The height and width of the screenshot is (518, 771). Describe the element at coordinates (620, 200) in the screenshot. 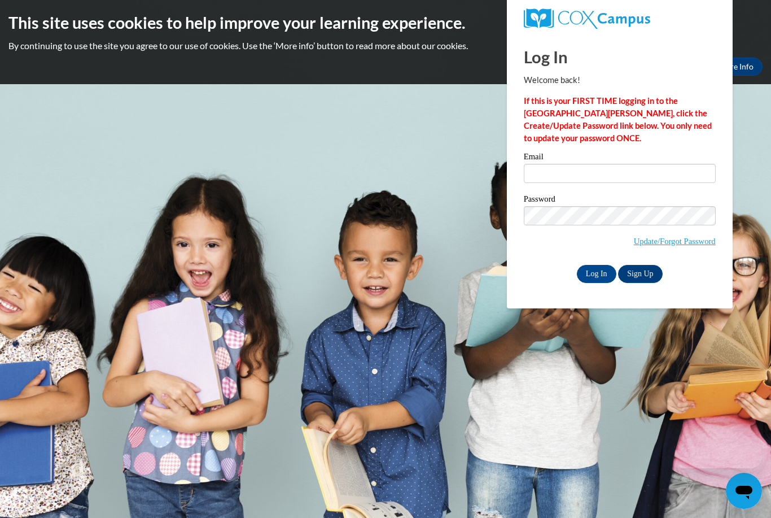

I see `label: Password` at that location.